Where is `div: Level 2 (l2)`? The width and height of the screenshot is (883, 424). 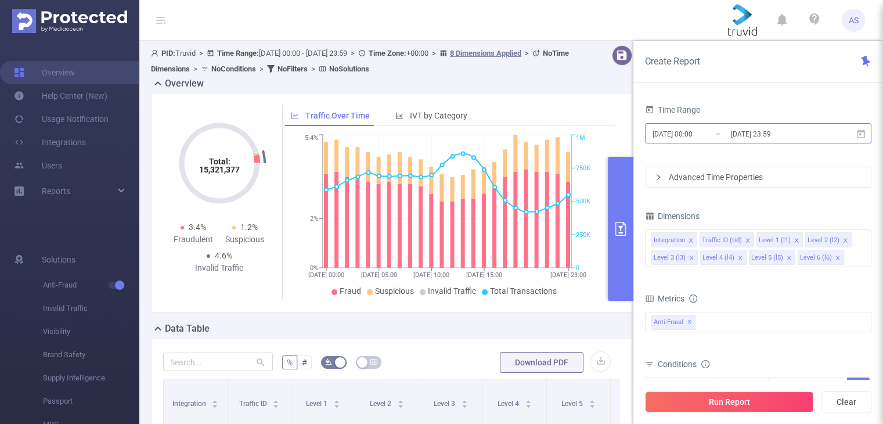 div: Level 2 (l2) is located at coordinates (823, 240).